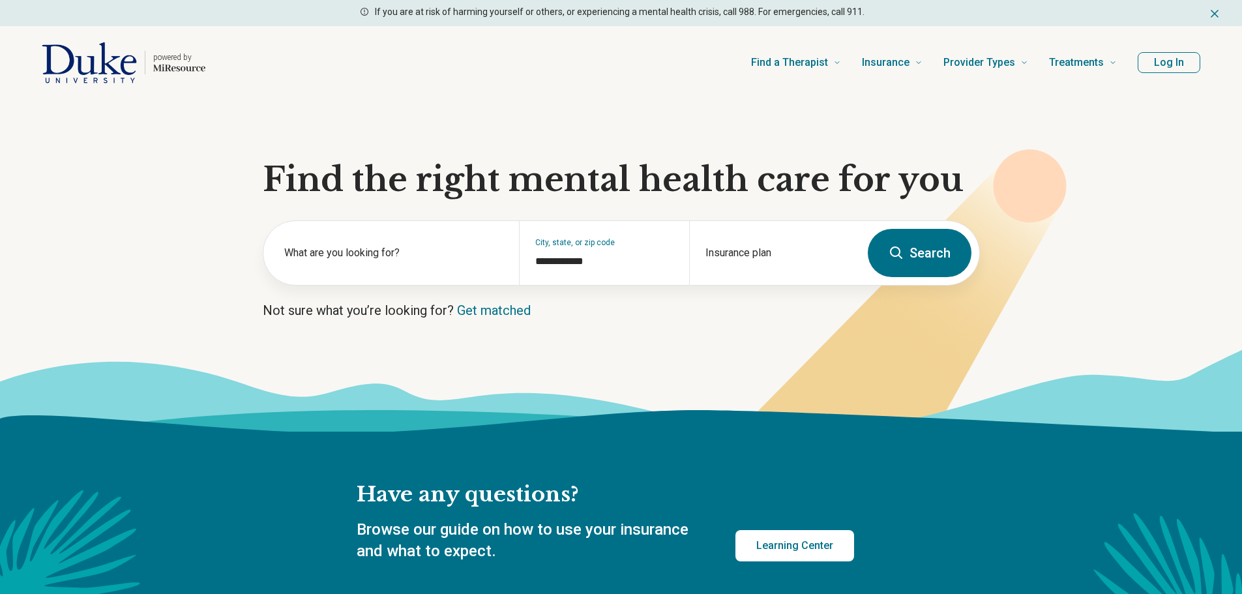  I want to click on p: Browse our guide on how to use your insurance and what to expect., so click(530, 540).